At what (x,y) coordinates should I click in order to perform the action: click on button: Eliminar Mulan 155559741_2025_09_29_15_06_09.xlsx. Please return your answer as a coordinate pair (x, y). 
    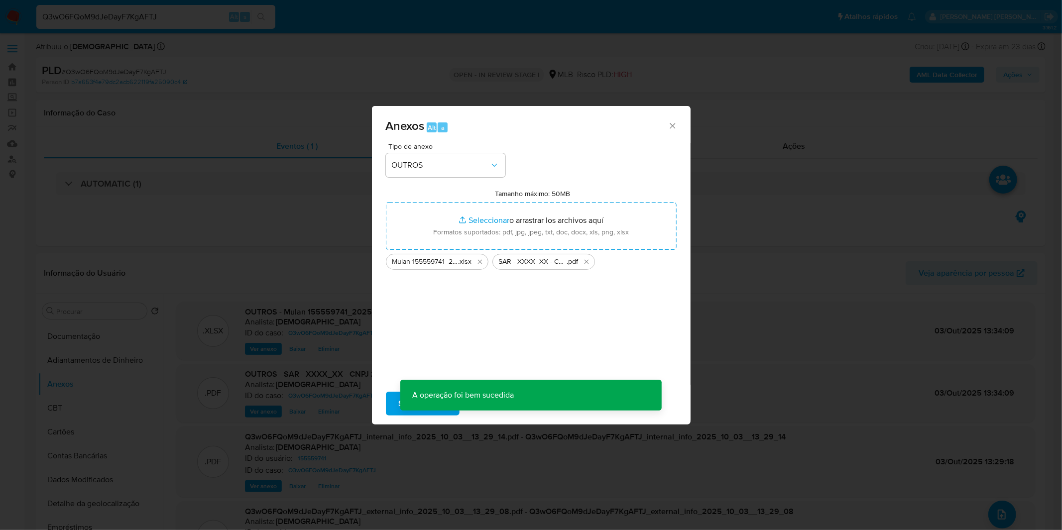
    Looking at the image, I should click on (480, 262).